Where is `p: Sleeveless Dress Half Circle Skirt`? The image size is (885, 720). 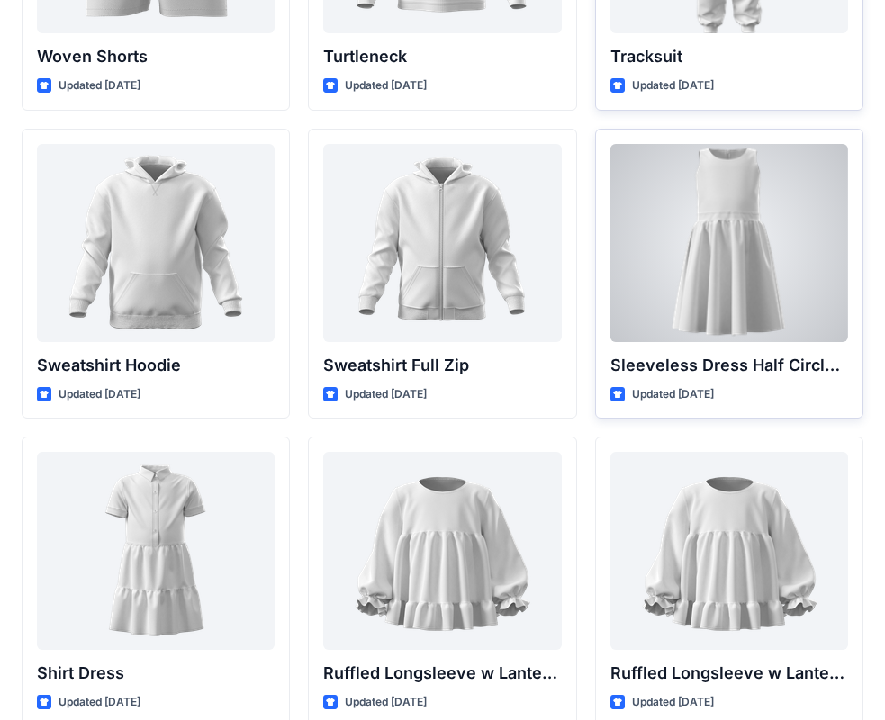 p: Sleeveless Dress Half Circle Skirt is located at coordinates (729, 365).